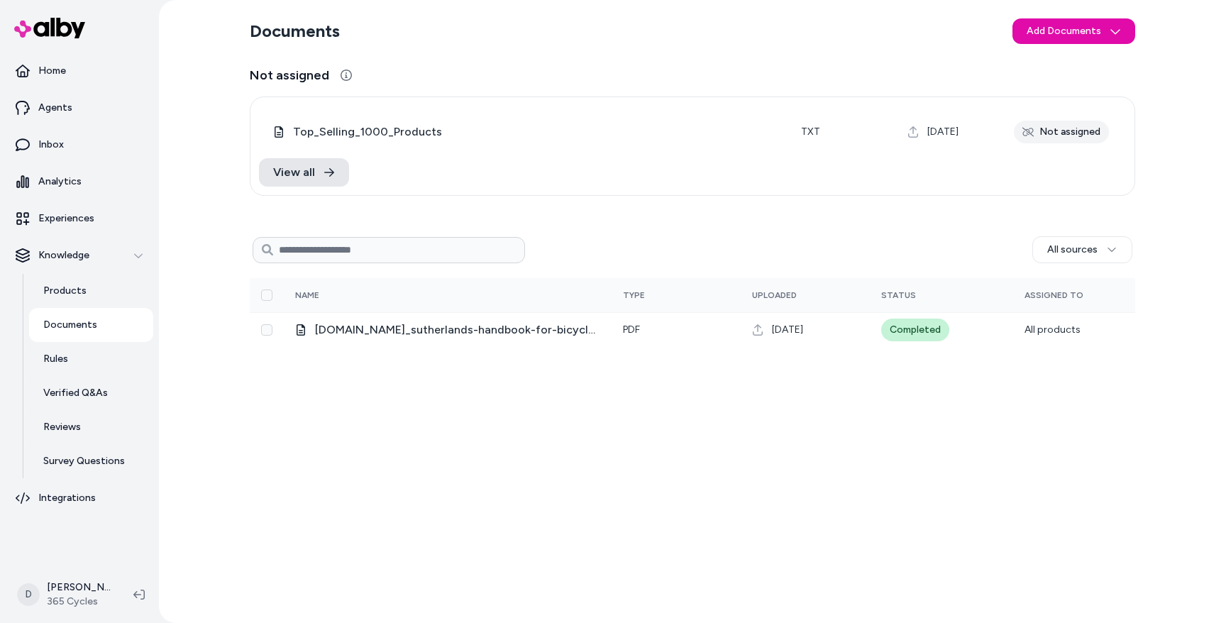  Describe the element at coordinates (1082, 250) in the screenshot. I see `button: All sources` at that location.